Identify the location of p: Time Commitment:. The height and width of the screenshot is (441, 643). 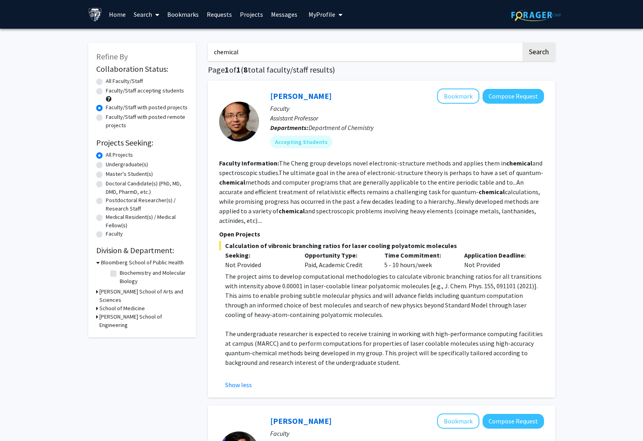
(418, 255).